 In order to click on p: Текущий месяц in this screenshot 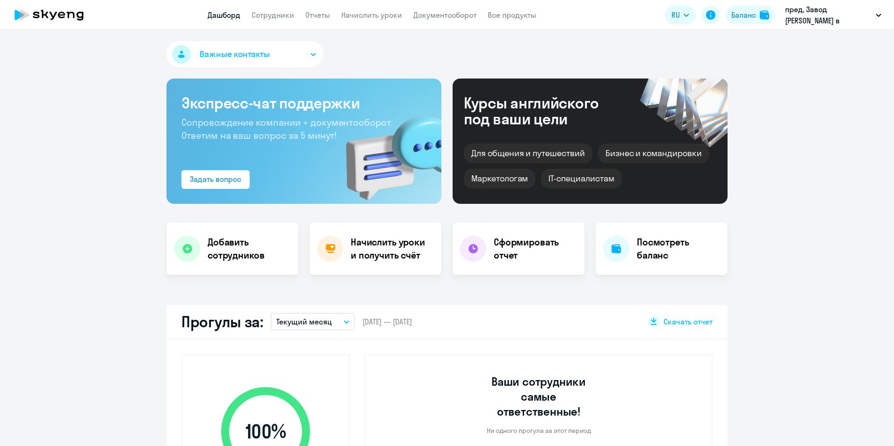, I will do `click(304, 322)`.